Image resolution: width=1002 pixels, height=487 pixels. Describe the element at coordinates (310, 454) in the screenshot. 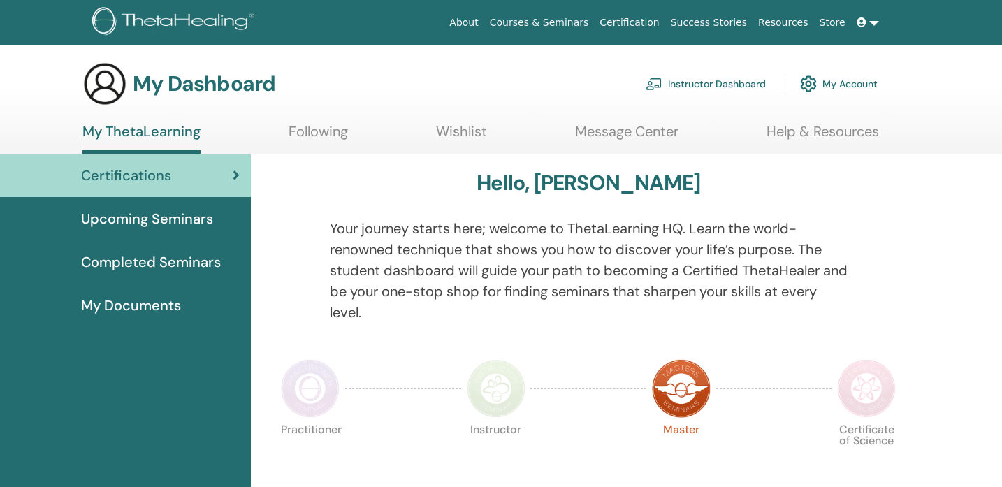

I see `p: Practitioner` at that location.